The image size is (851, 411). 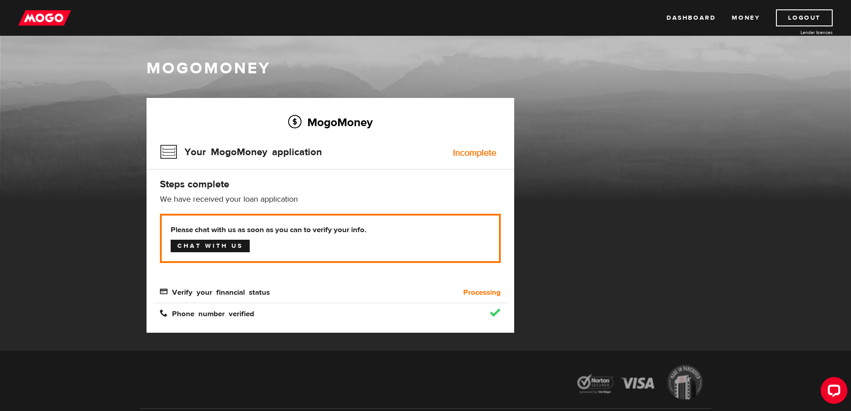 What do you see at coordinates (241, 152) in the screenshot?
I see `h3: Your MogoMoney application` at bounding box center [241, 152].